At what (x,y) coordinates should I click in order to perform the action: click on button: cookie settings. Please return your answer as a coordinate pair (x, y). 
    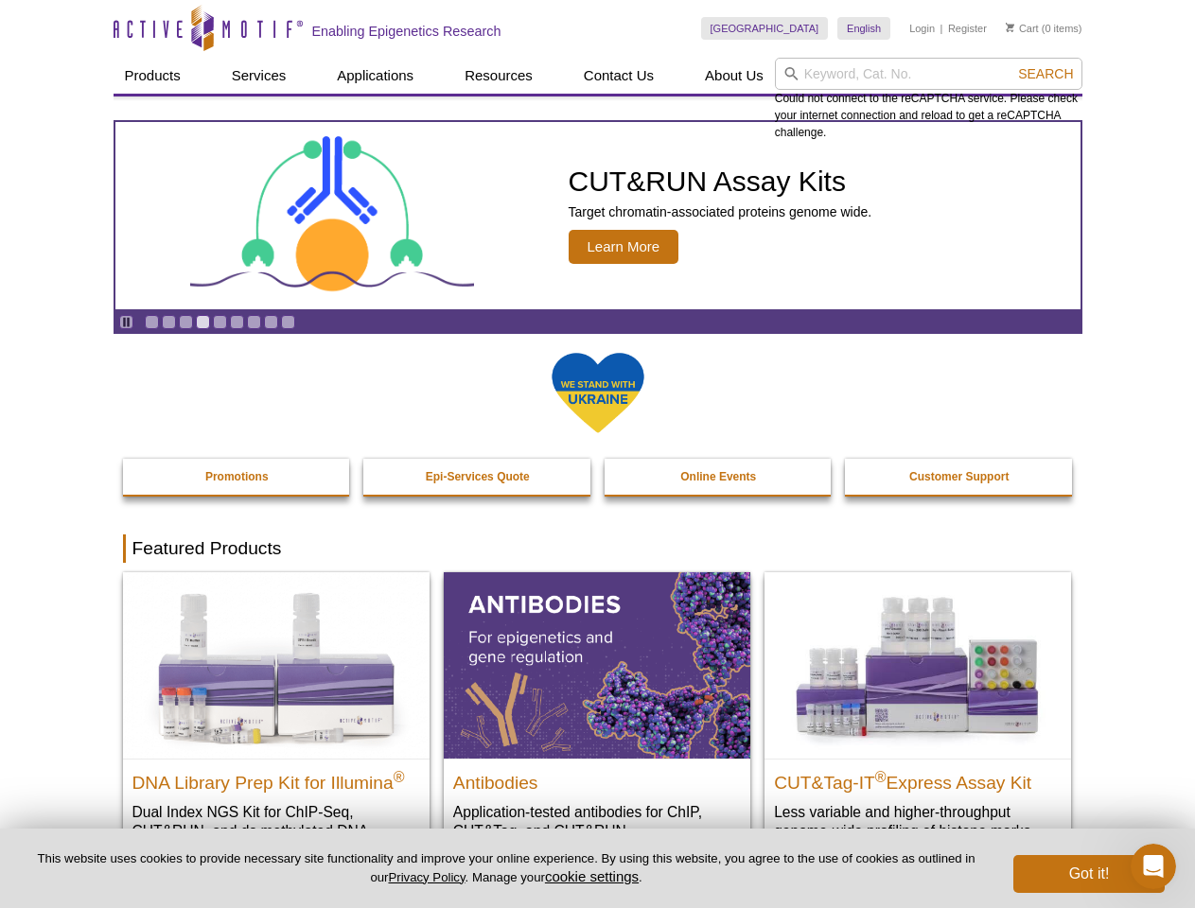
    Looking at the image, I should click on (591, 876).